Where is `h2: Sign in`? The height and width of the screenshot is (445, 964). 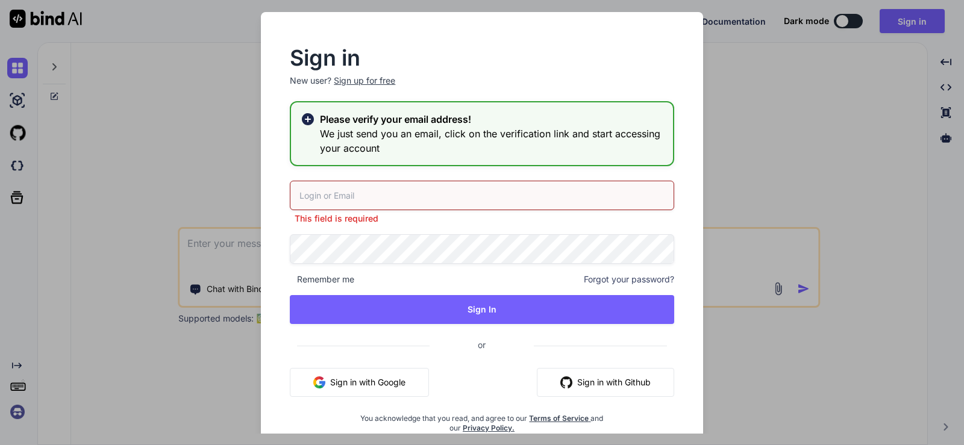
h2: Sign in is located at coordinates (481, 58).